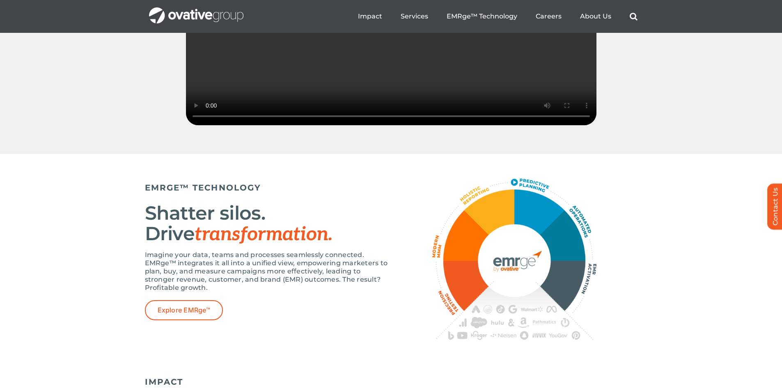 This screenshot has height=388, width=782. What do you see at coordinates (370, 16) in the screenshot?
I see `a: Impact` at bounding box center [370, 16].